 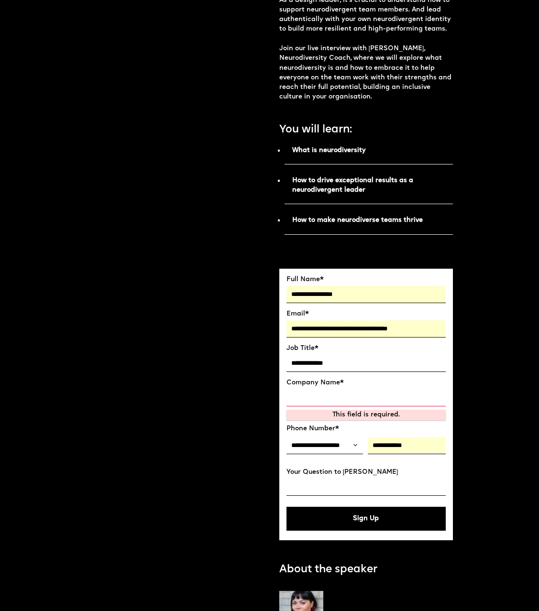 I want to click on p: About the speaker, so click(x=328, y=570).